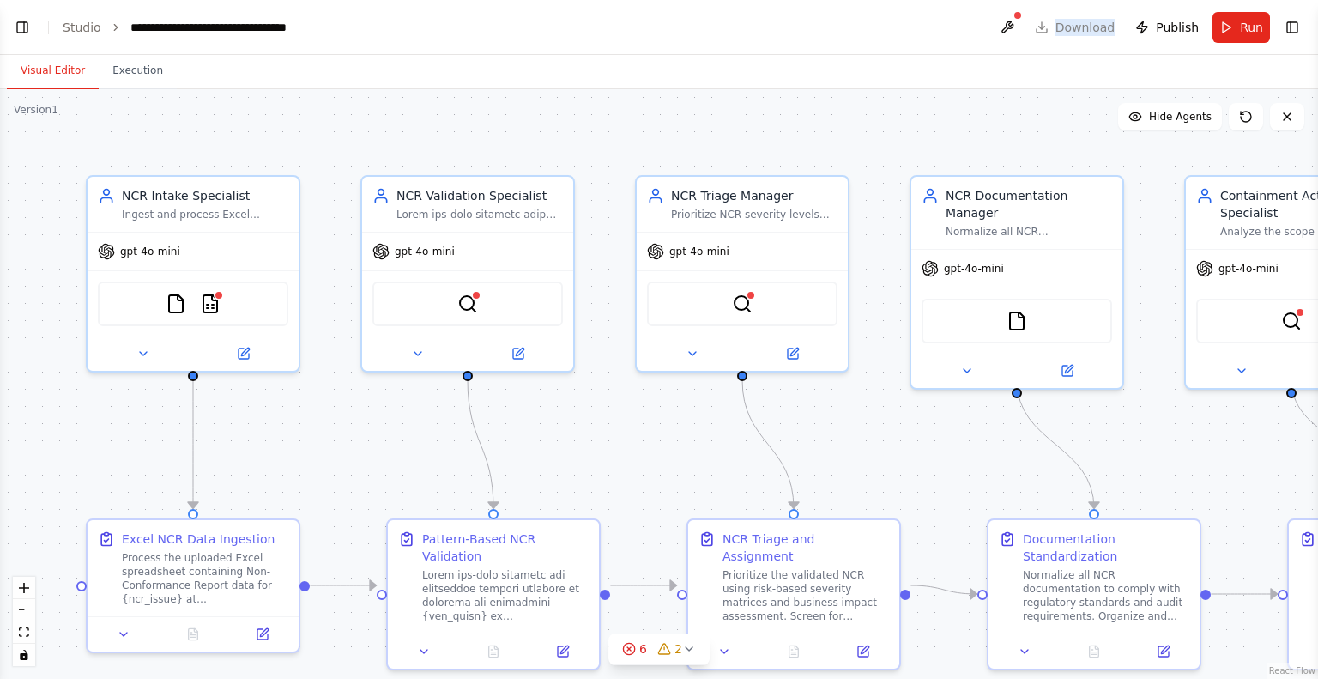 This screenshot has height=679, width=1318. I want to click on div: Prioritize NCR severity levels using risk-based matrices, identify and flag duplicate issues, and..., so click(754, 215).